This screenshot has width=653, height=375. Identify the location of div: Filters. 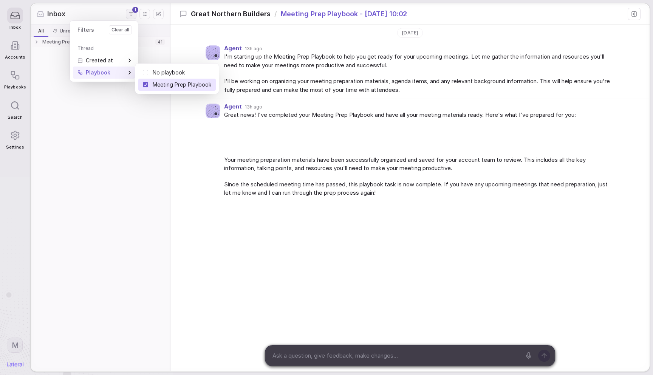
(104, 51).